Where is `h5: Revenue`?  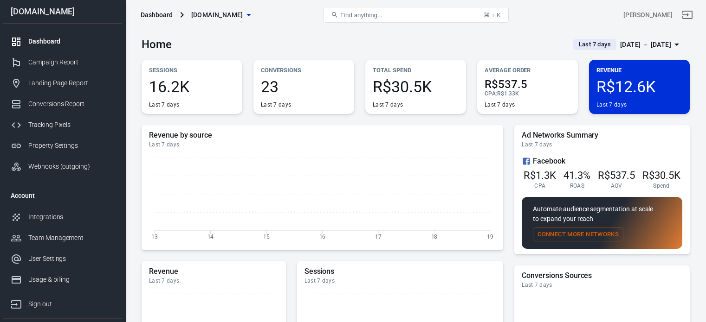
h5: Revenue is located at coordinates (213, 272).